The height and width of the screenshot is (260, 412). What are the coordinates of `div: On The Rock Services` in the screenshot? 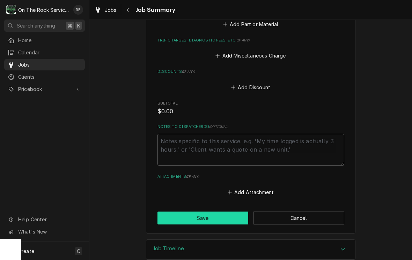 It's located at (44, 10).